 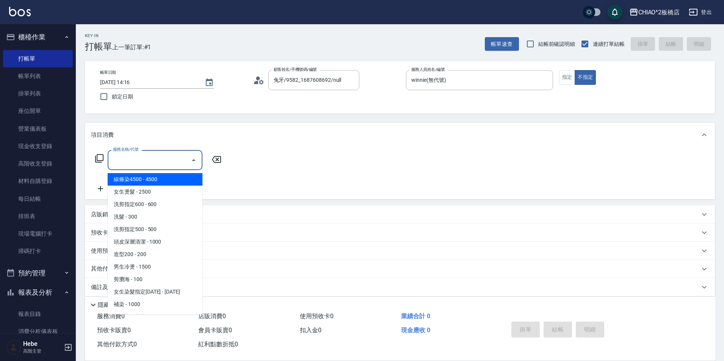 What do you see at coordinates (654, 12) in the screenshot?
I see `button: CHIAO^2板橋店` at bounding box center [654, 12].